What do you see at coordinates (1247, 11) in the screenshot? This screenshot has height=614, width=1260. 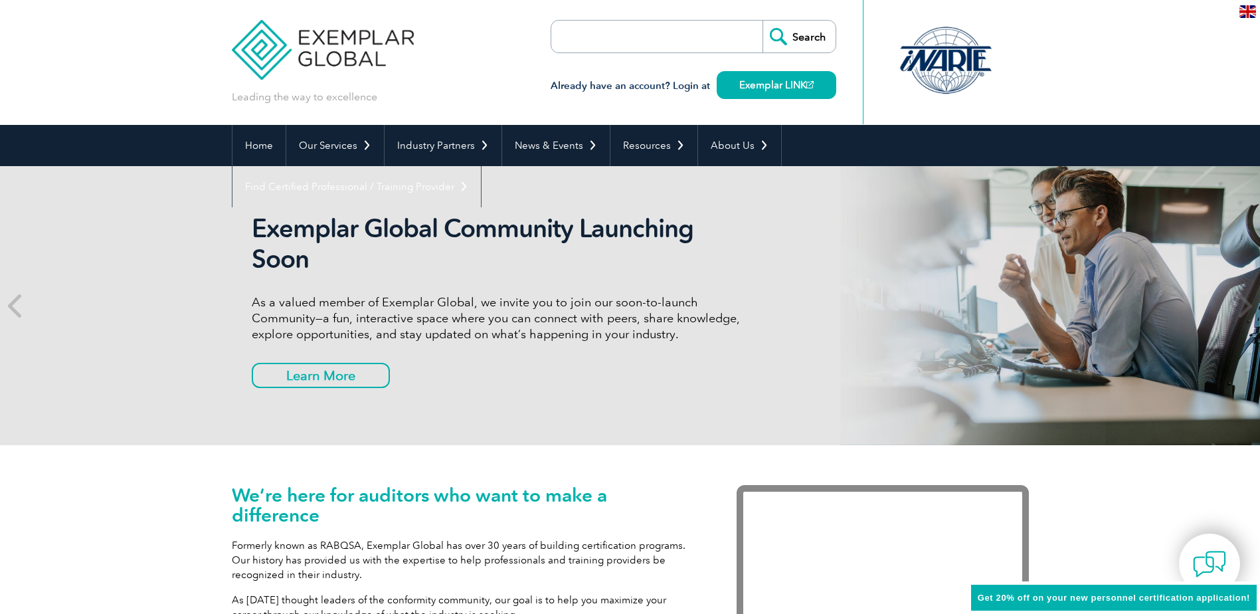 I see `img: en` at bounding box center [1247, 11].